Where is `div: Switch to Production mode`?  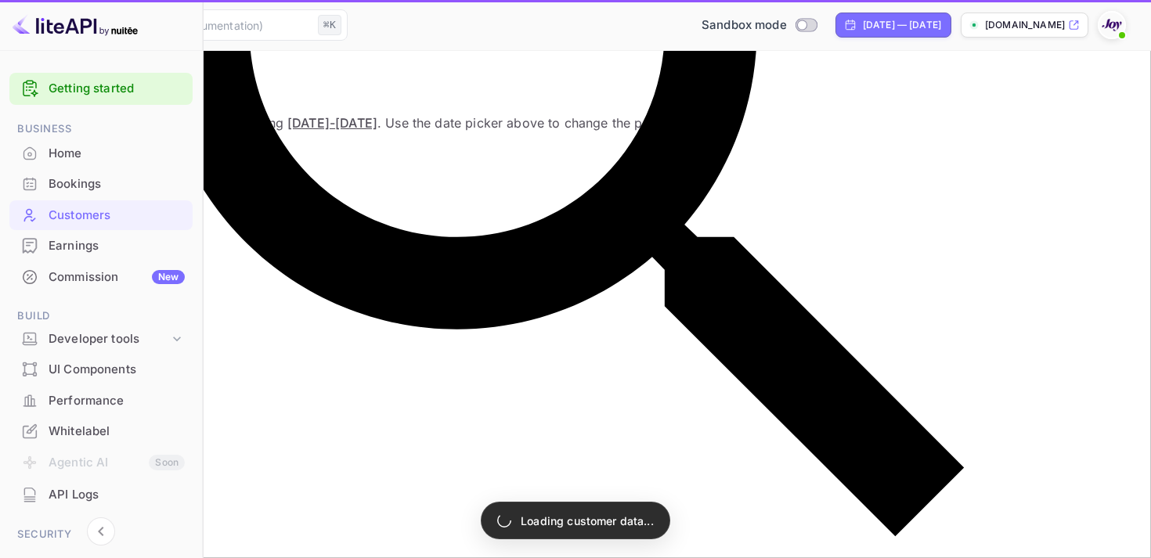
div: Switch to Production mode is located at coordinates (759, 25).